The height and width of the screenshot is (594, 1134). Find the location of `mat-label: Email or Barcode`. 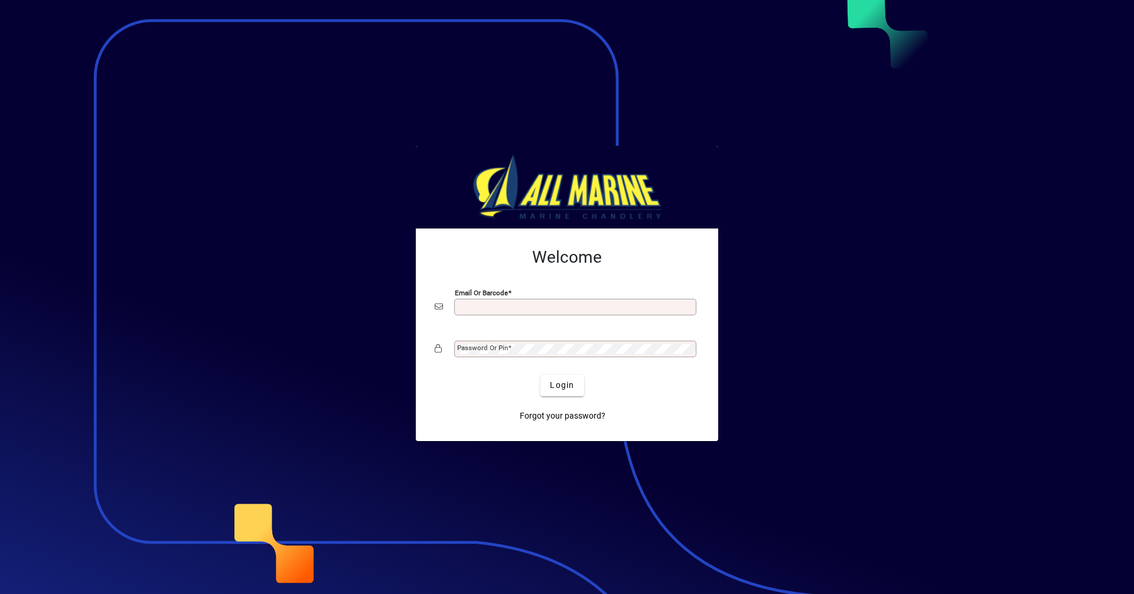

mat-label: Email or Barcode is located at coordinates (481, 292).